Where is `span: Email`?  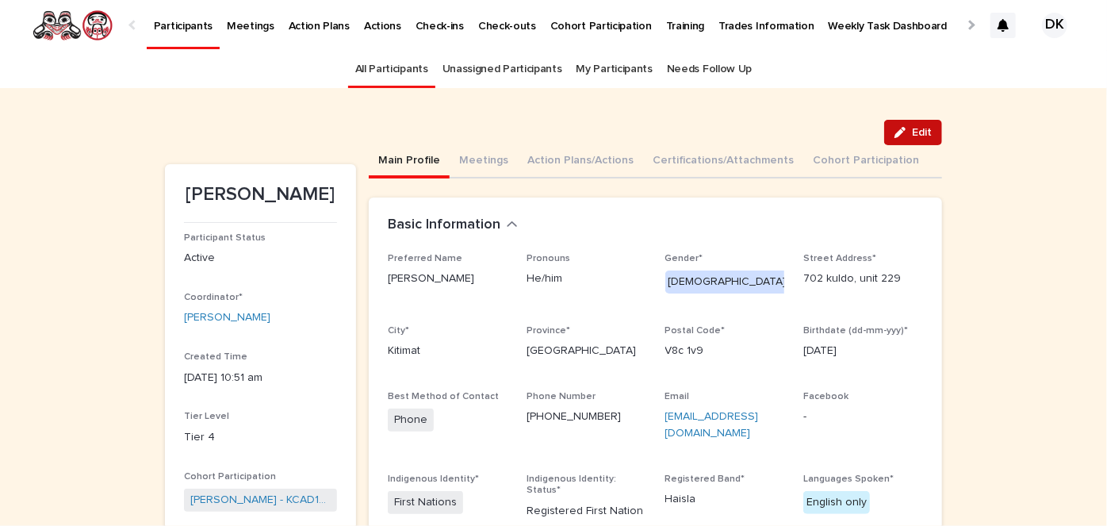
span: Email is located at coordinates (677, 397).